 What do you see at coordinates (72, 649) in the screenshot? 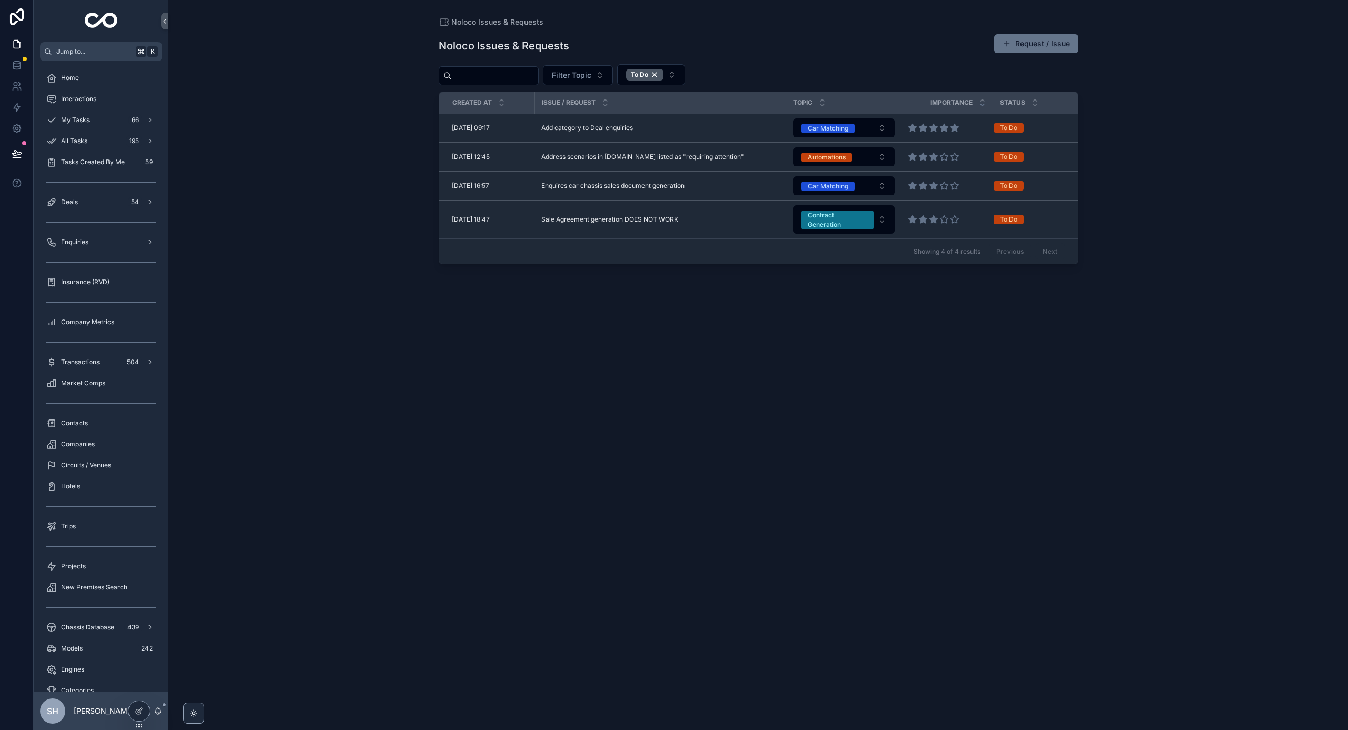
I see `span: Models` at bounding box center [72, 649].